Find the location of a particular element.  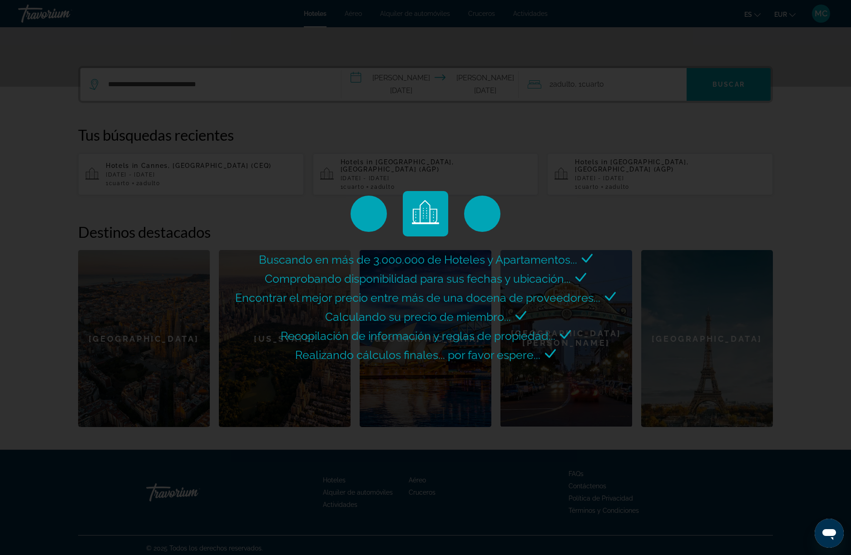

span: Encontrar el mejor precio entre más de una docena de proveedores... is located at coordinates (418, 298).